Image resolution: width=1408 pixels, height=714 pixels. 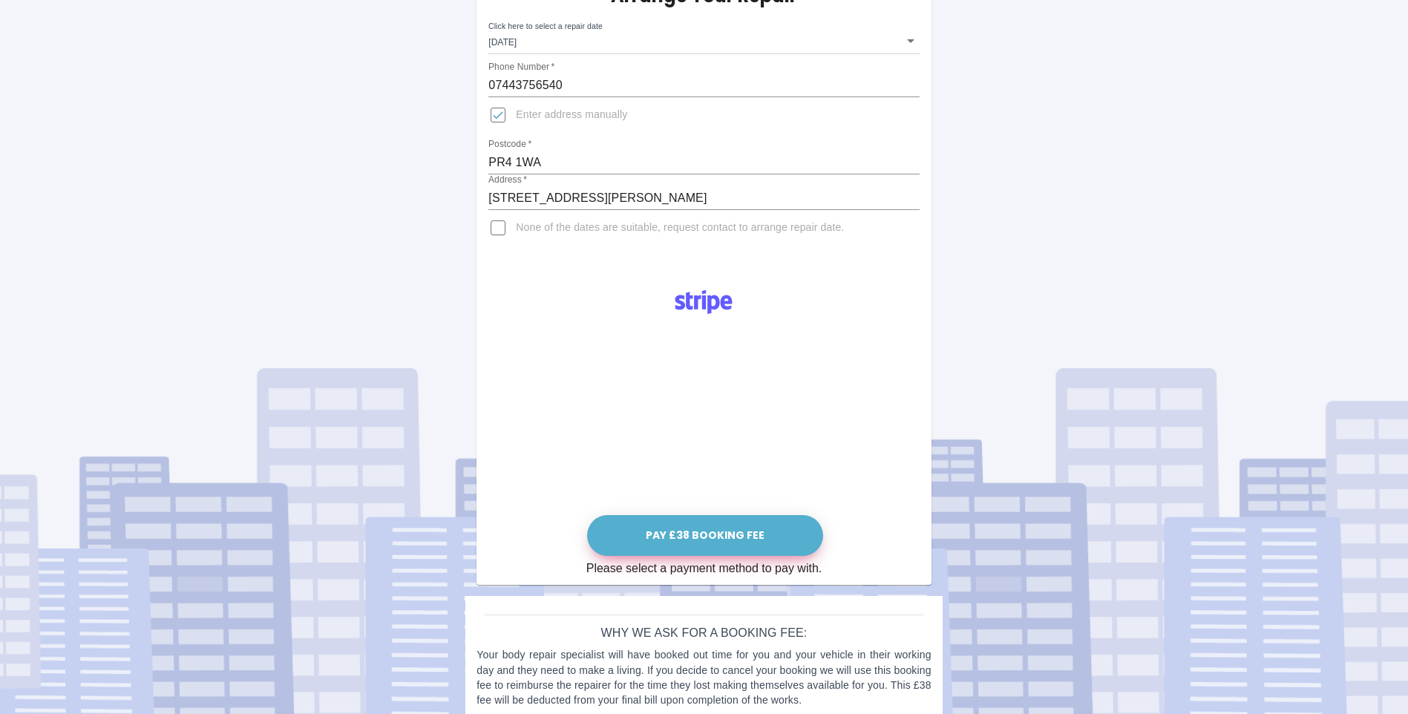 I want to click on label: Click here to select a repair date, so click(x=546, y=26).